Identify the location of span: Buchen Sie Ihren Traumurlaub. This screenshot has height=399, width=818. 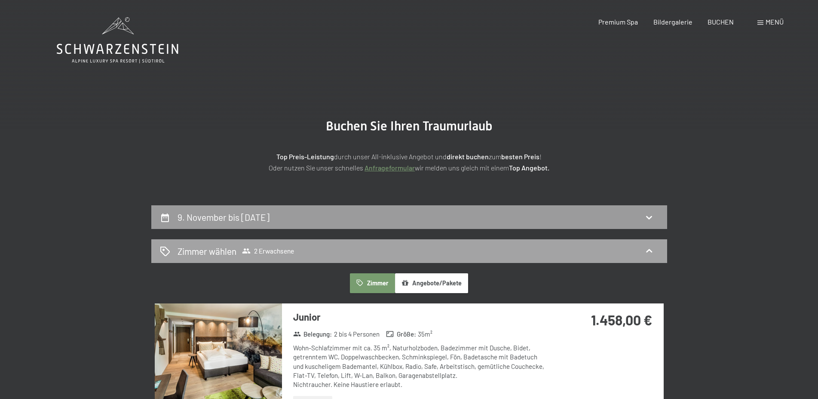
(409, 126).